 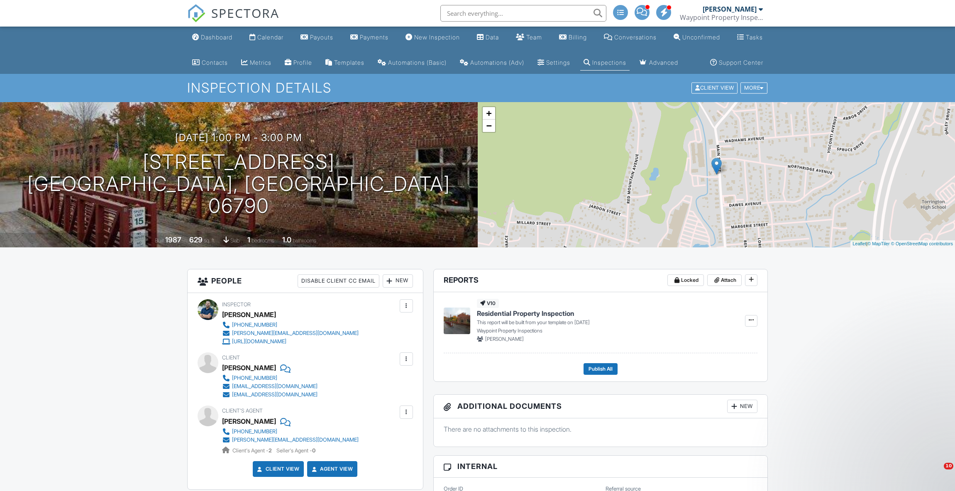 What do you see at coordinates (478, 88) in the screenshot?
I see `h1: Inspection Details` at bounding box center [478, 88].